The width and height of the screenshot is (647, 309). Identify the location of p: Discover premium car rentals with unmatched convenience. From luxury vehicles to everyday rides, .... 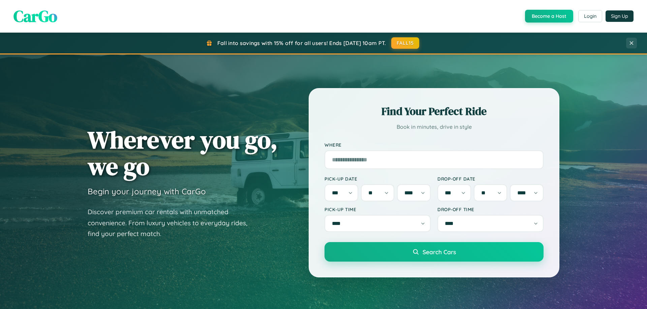
(172, 223).